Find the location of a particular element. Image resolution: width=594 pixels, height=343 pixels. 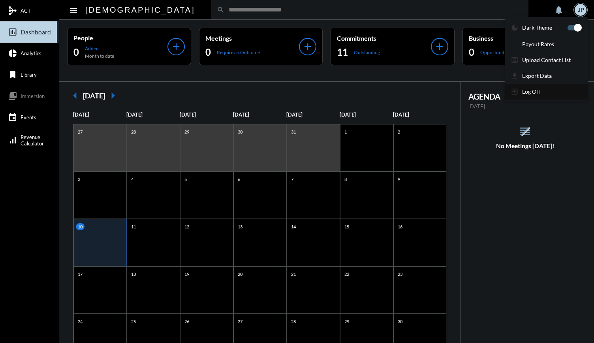

p: Upload Contact List is located at coordinates (546, 60).